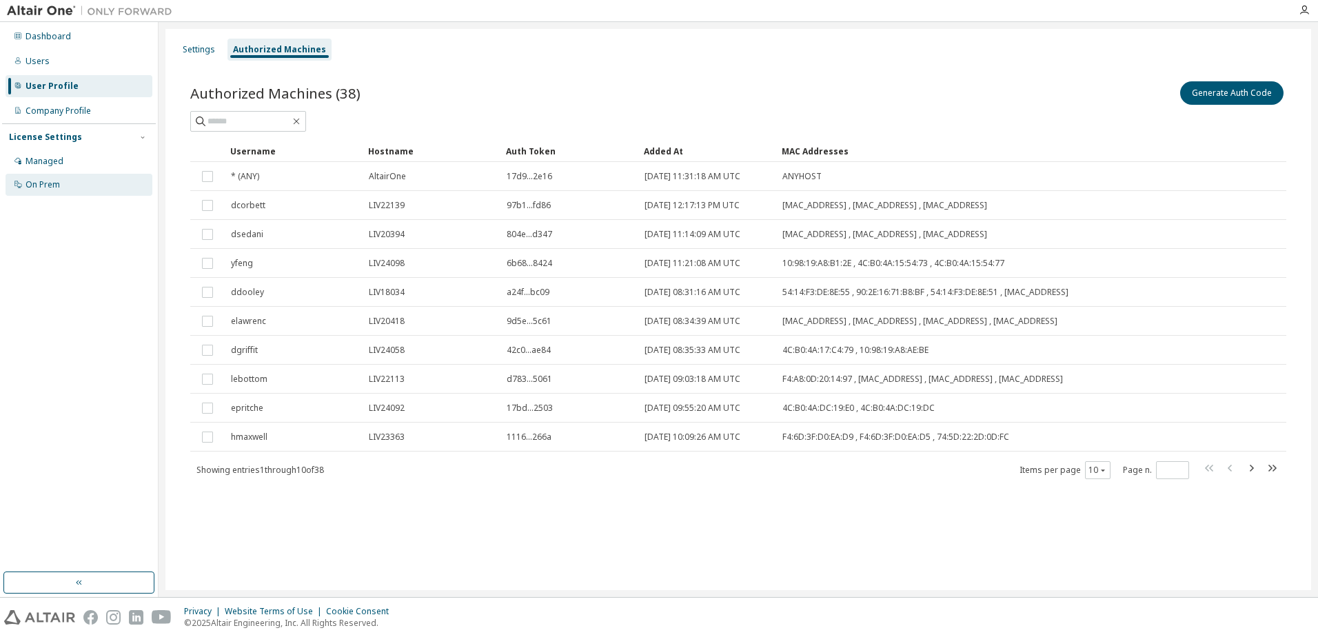 The width and height of the screenshot is (1318, 637). Describe the element at coordinates (161, 617) in the screenshot. I see `img: youtube.svg` at that location.